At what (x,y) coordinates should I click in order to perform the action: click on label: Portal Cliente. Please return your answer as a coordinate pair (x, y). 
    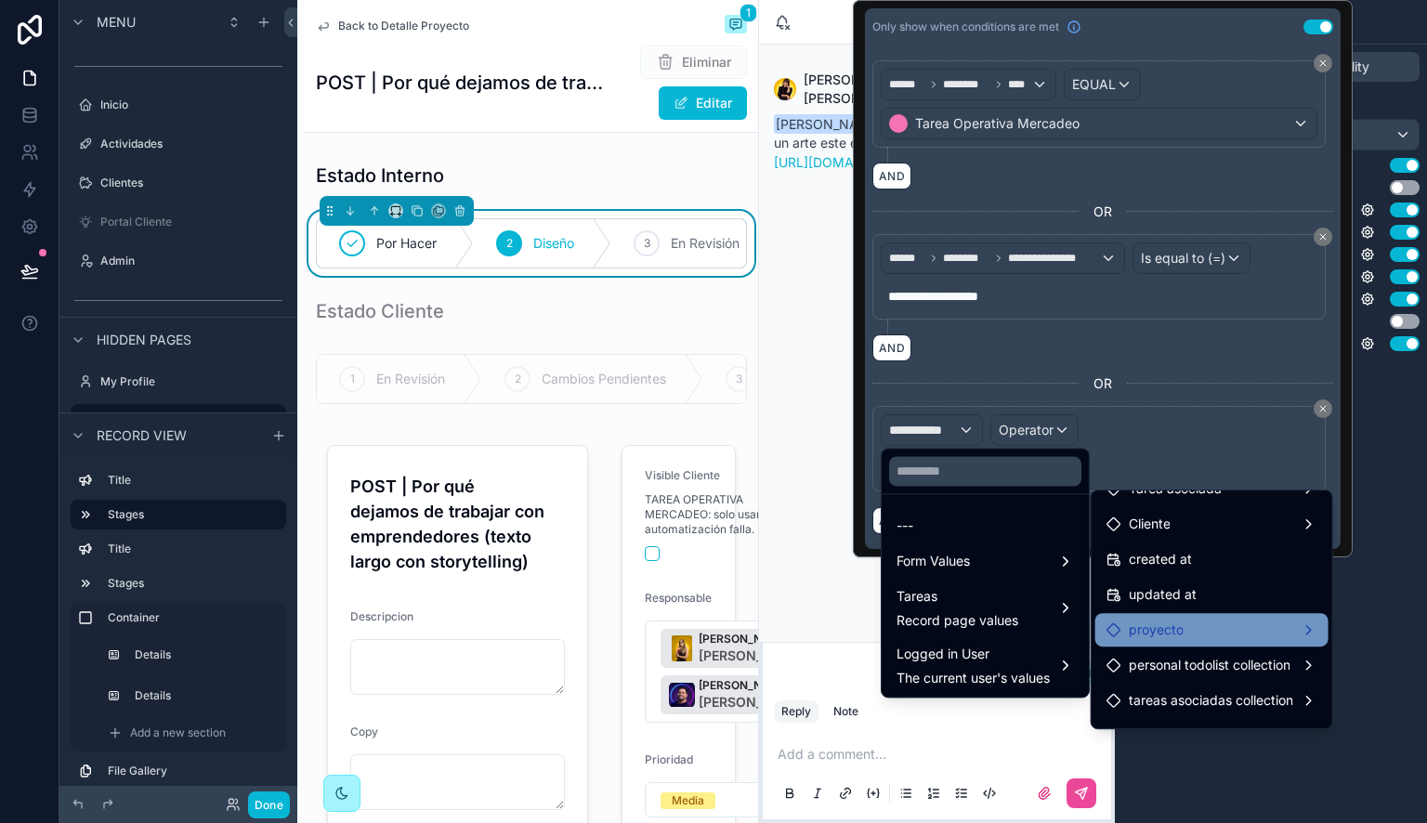
    Looking at the image, I should click on (191, 222).